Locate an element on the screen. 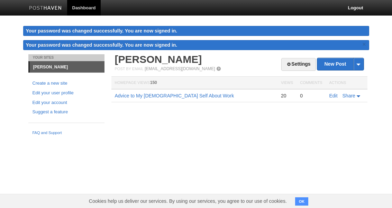 Image resolution: width=392 pixels, height=208 pixels. span: Post by Email is located at coordinates (129, 69).